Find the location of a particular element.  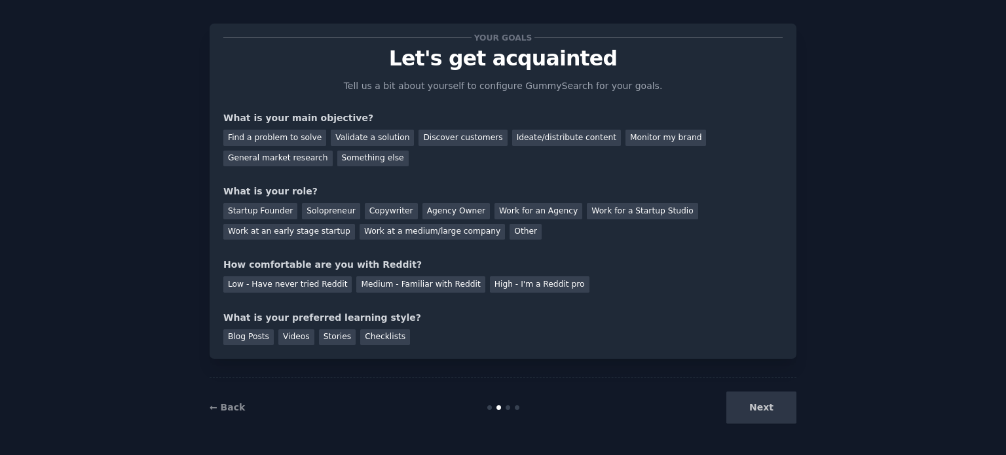

div: Work for an Agency is located at coordinates (538, 211).